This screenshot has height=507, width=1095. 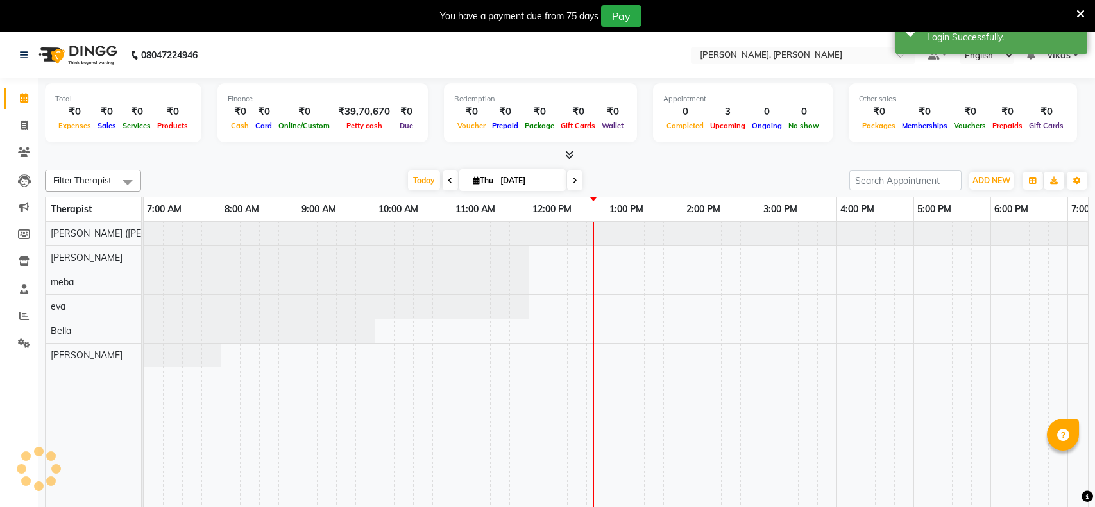 I want to click on span: eva, so click(x=58, y=307).